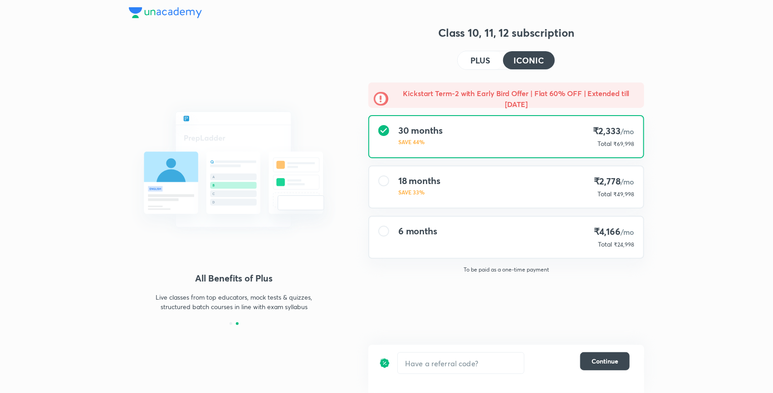  I want to click on h4: 30 months, so click(421, 131).